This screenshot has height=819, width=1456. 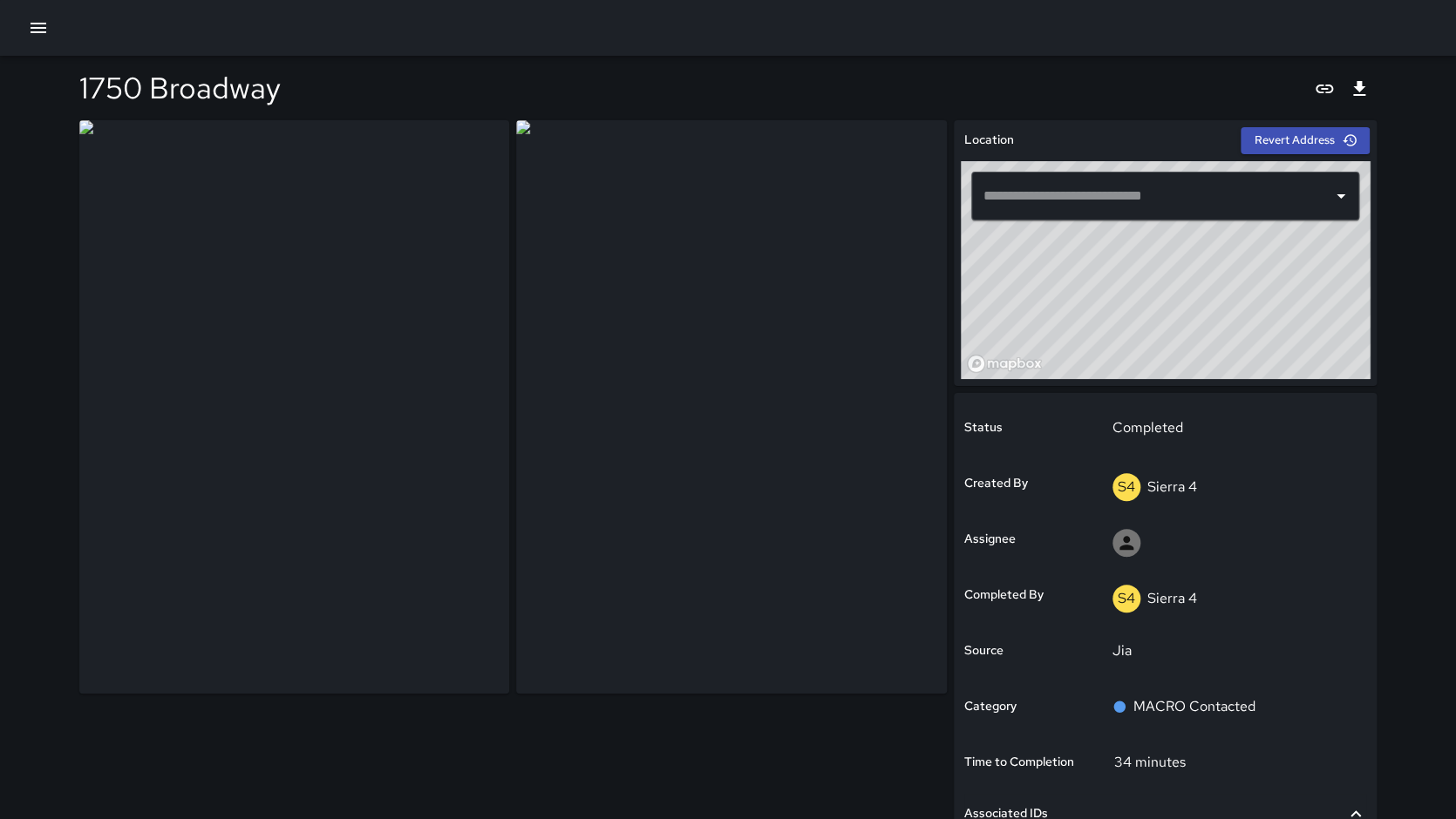 I want to click on h6: Category, so click(x=990, y=707).